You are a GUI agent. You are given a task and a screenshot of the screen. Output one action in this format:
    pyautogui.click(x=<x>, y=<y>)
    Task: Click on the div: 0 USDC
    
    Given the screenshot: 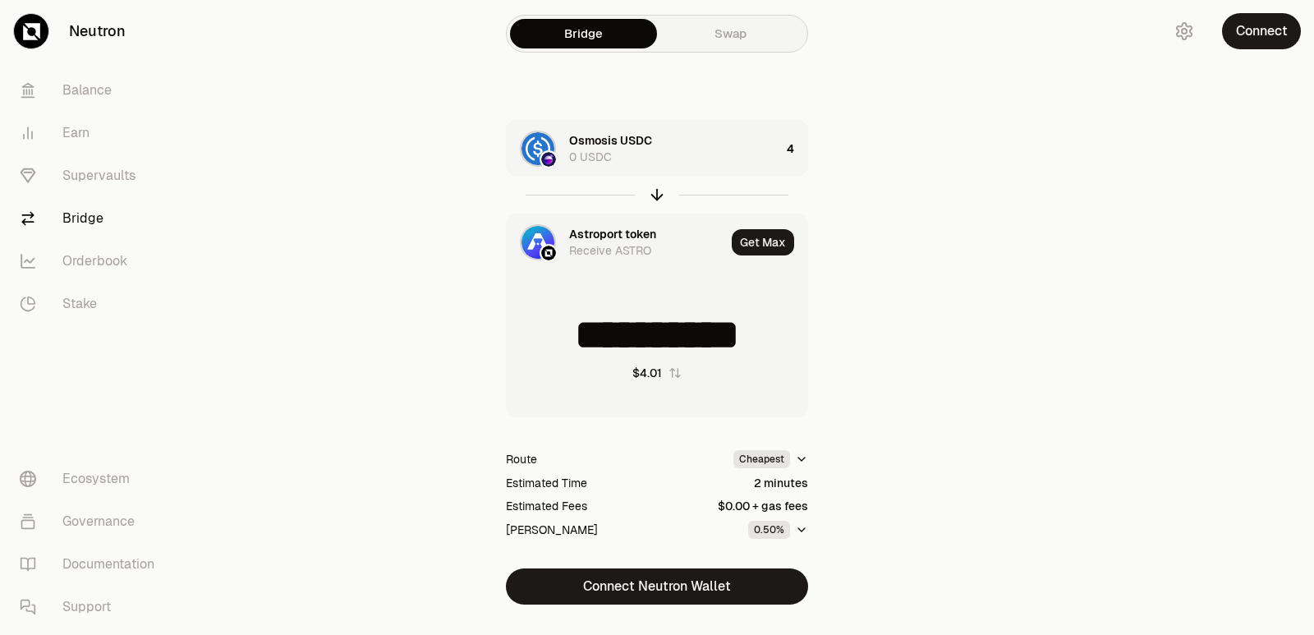 What is the action you would take?
    pyautogui.click(x=590, y=157)
    